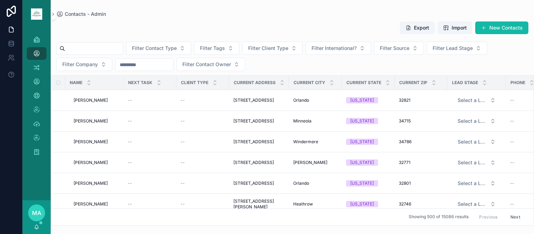 The width and height of the screenshot is (534, 234). I want to click on button: New Contacts, so click(502, 28).